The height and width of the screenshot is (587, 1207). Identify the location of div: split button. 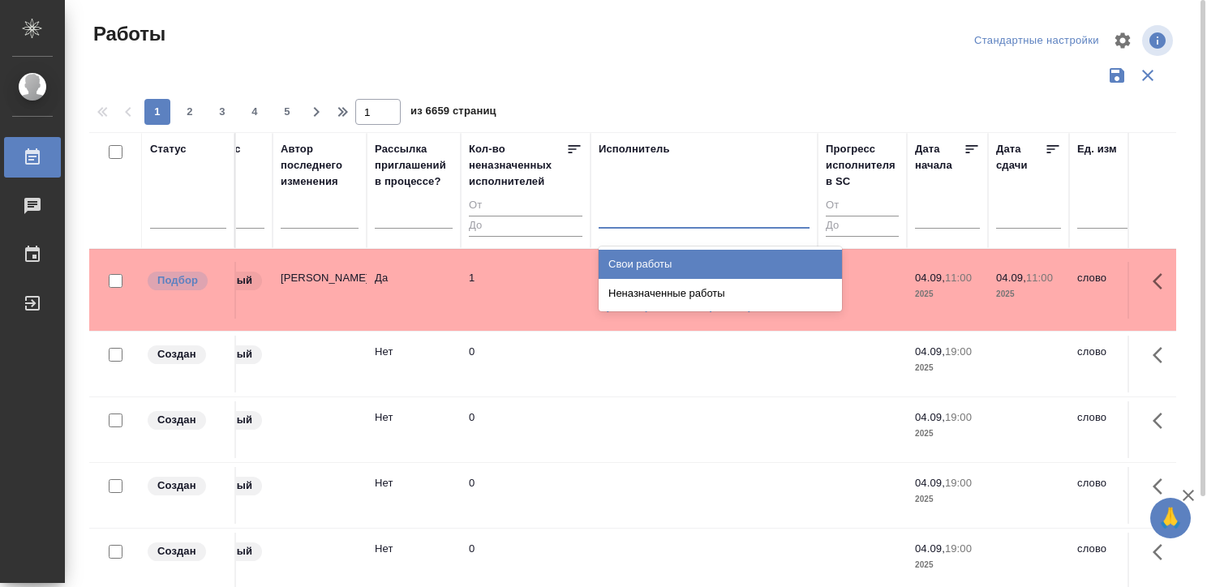
(1037, 41).